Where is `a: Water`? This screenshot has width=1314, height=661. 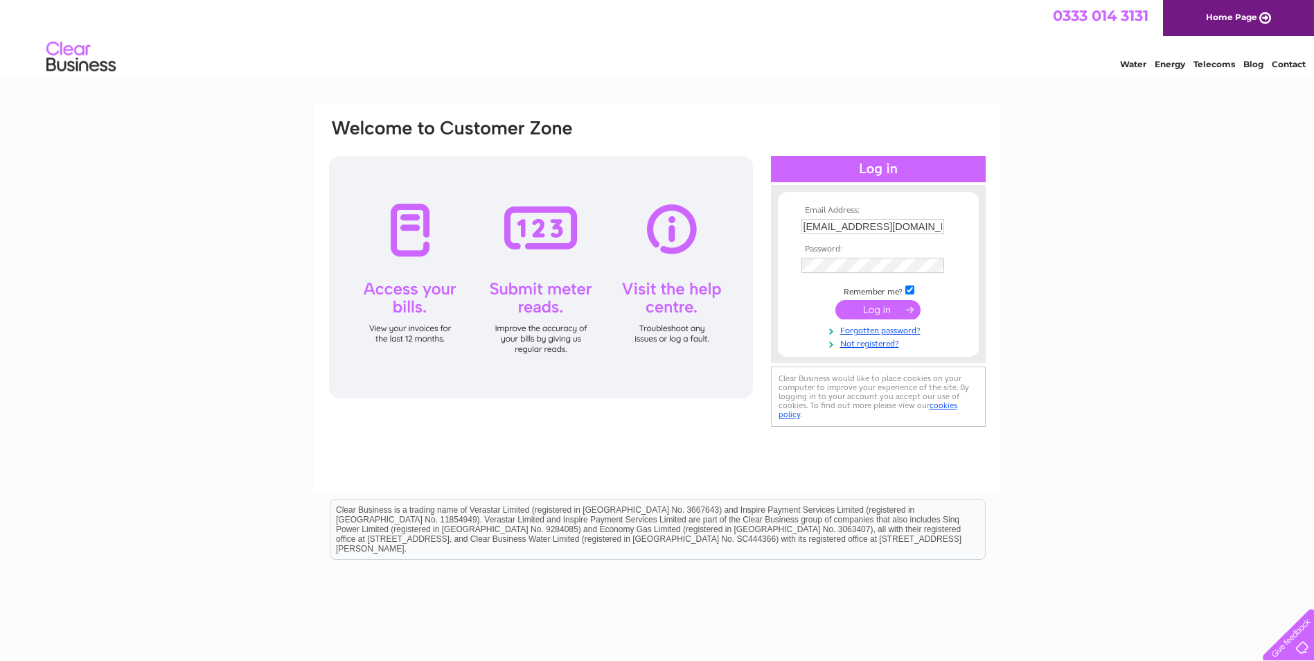
a: Water is located at coordinates (1133, 64).